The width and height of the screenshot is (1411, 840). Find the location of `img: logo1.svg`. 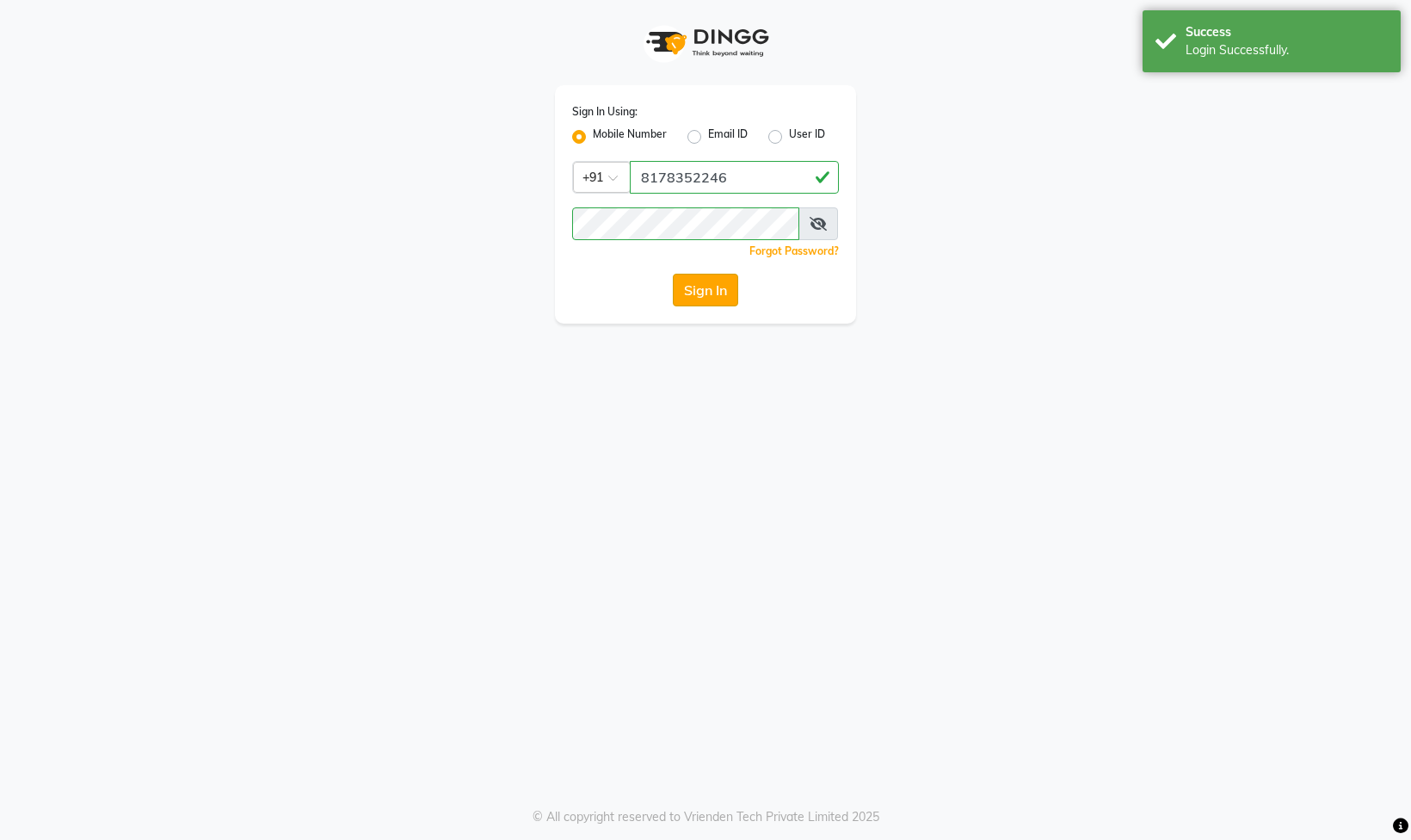

img: logo1.svg is located at coordinates (706, 42).